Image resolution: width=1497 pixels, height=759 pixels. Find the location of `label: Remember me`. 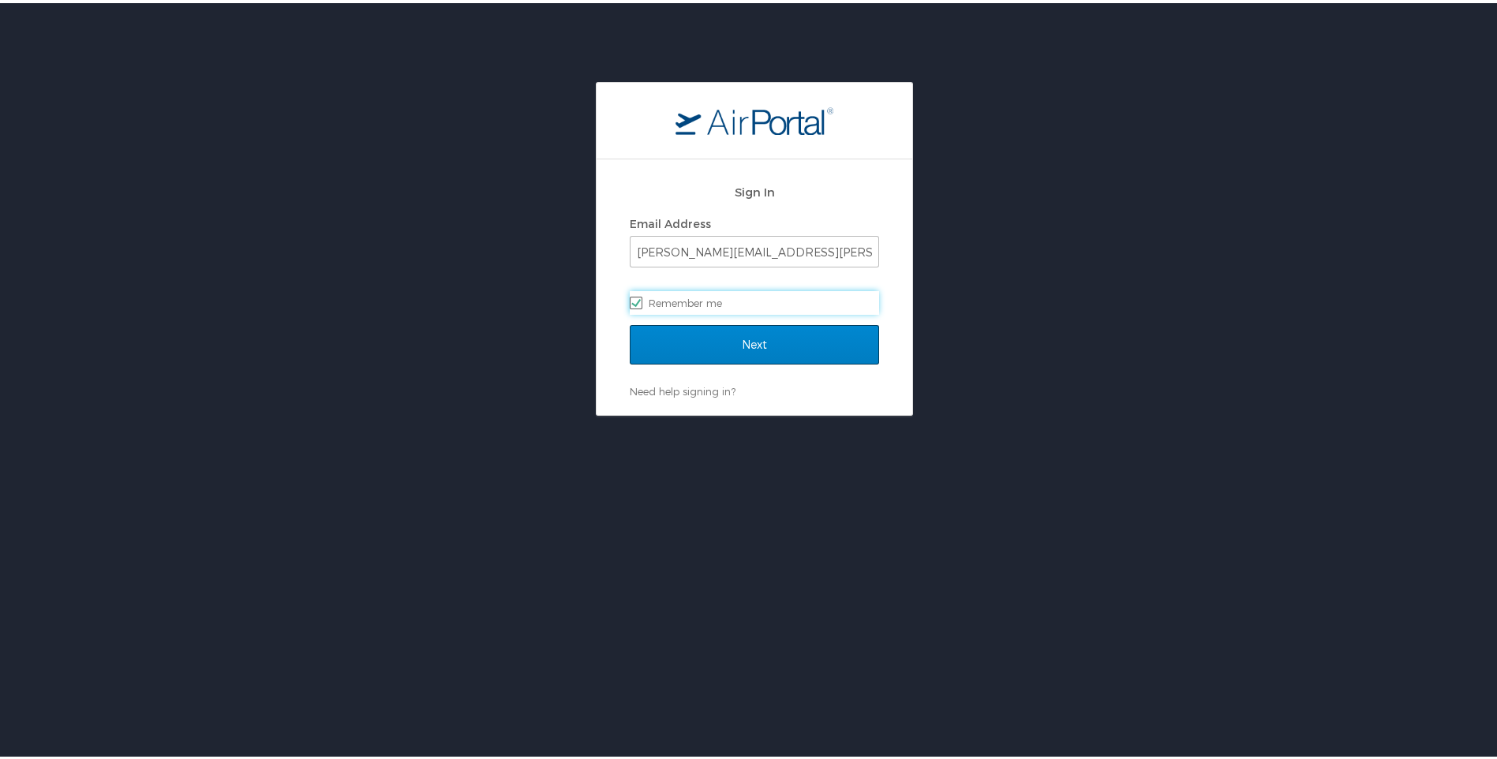

label: Remember me is located at coordinates (754, 300).